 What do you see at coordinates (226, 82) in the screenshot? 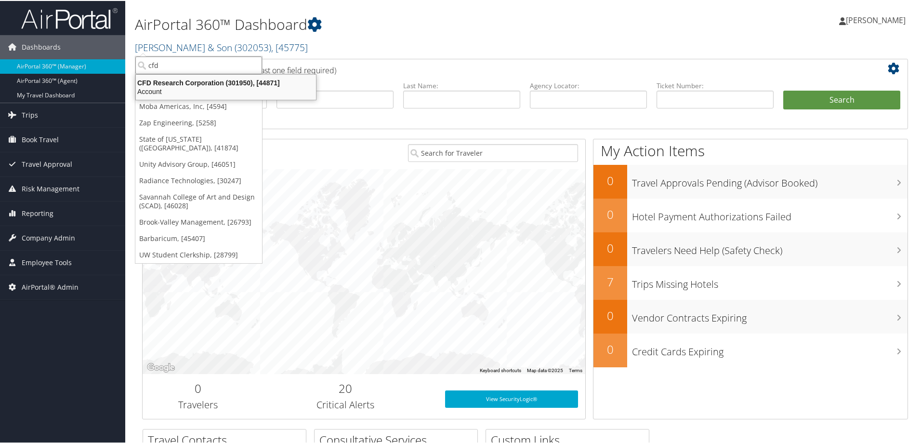
I see `div: CFD Research Corporation (301950), [44871]` at bounding box center [226, 82].